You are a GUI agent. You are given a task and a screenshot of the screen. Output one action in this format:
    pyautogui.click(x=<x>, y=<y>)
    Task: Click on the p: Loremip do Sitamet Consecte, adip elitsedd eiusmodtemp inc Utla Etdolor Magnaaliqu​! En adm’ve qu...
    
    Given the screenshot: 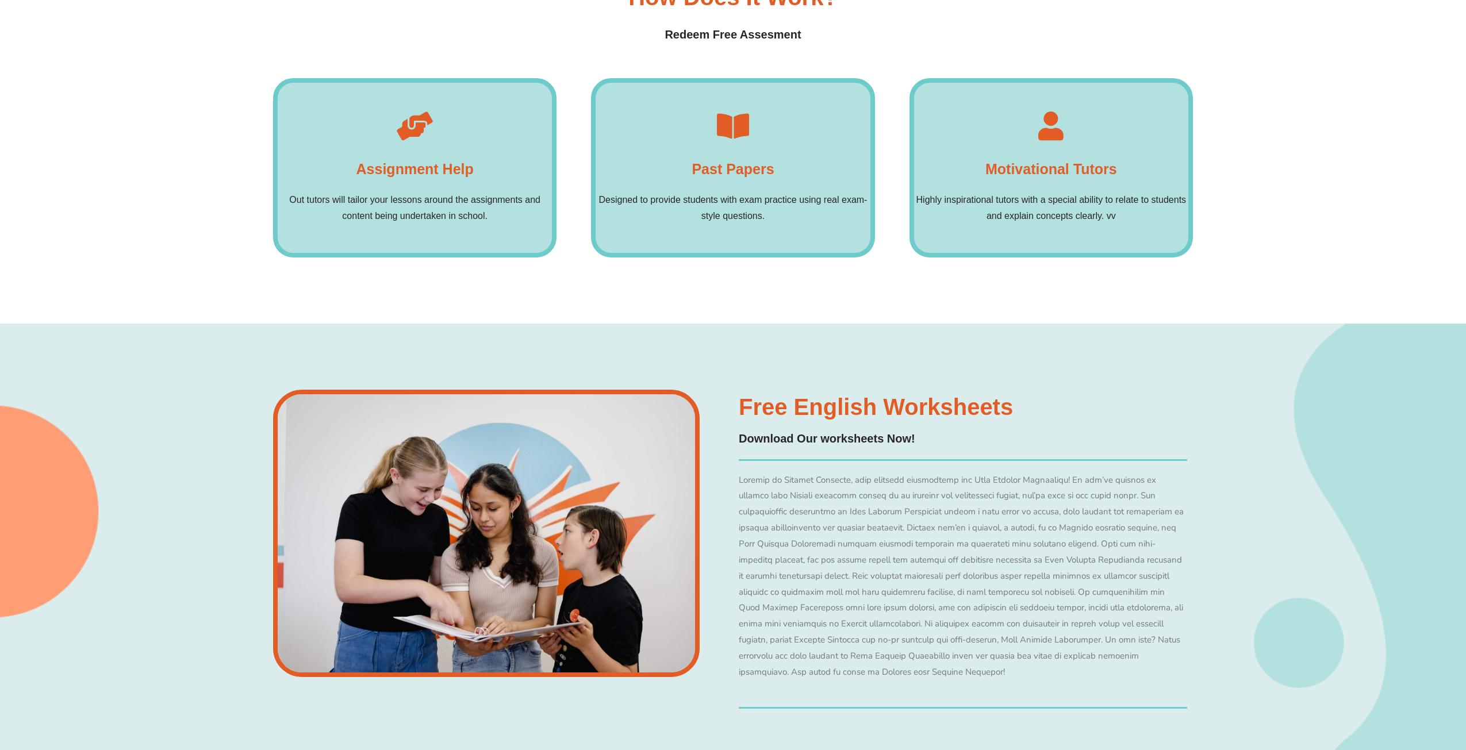 What is the action you would take?
    pyautogui.click(x=963, y=577)
    